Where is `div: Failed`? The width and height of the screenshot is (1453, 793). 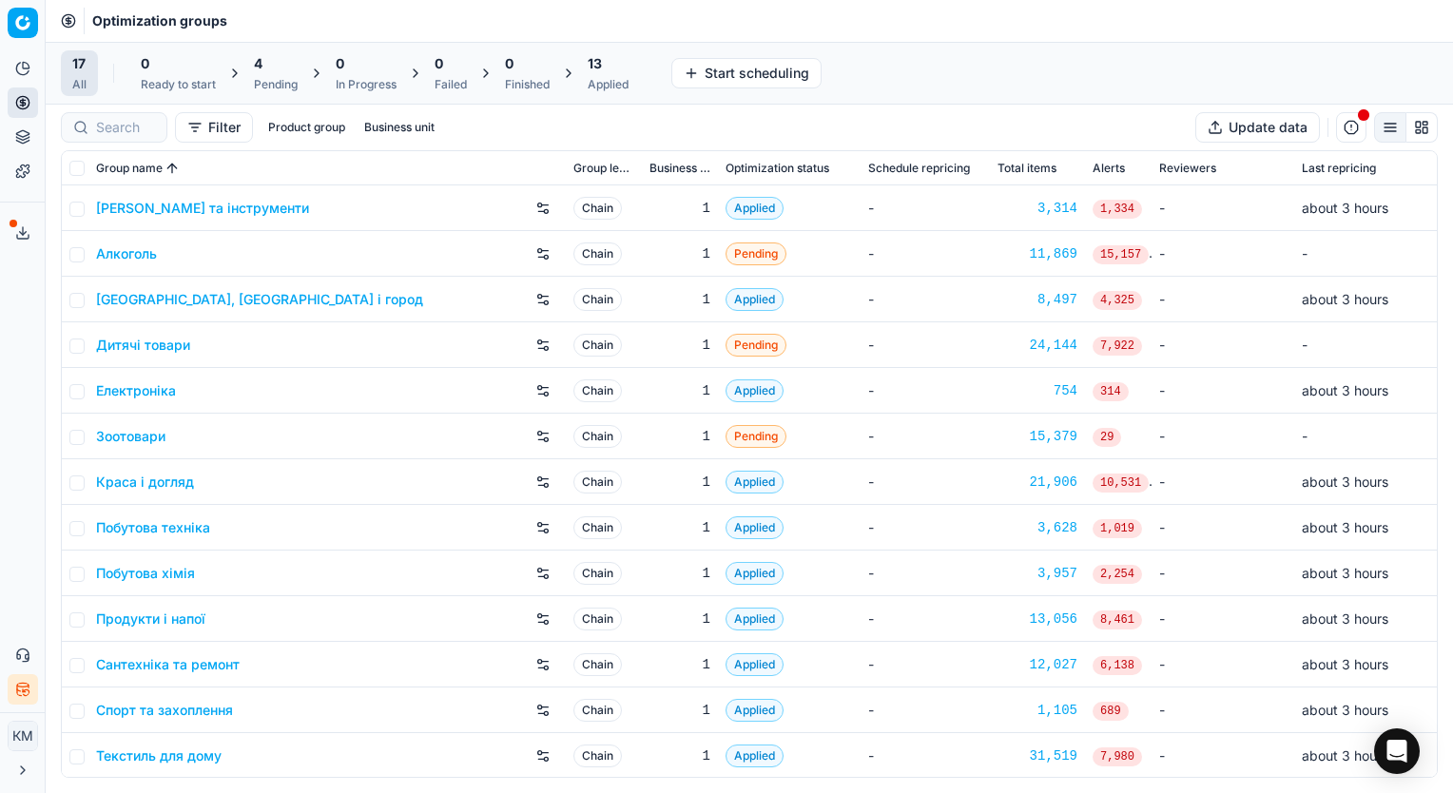
div: Failed is located at coordinates (451, 85).